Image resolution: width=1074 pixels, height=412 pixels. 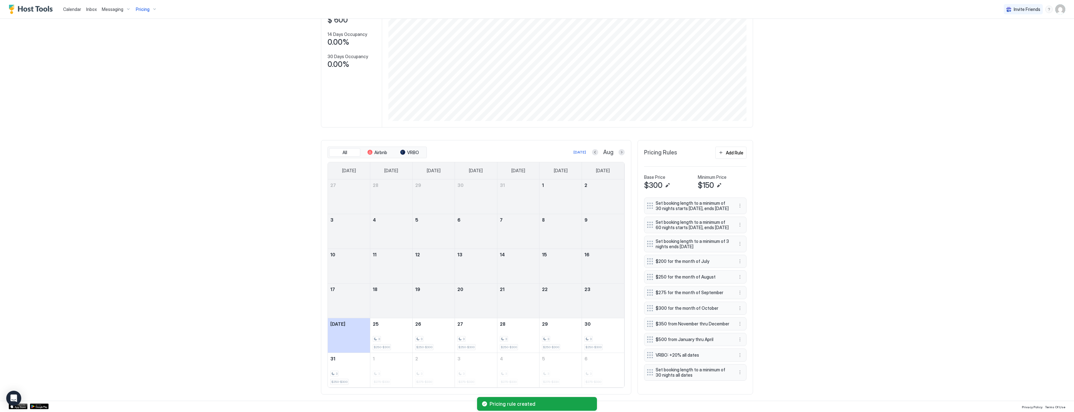 What do you see at coordinates (603, 335) in the screenshot?
I see `td: August 30, 2025` at bounding box center [603, 335].